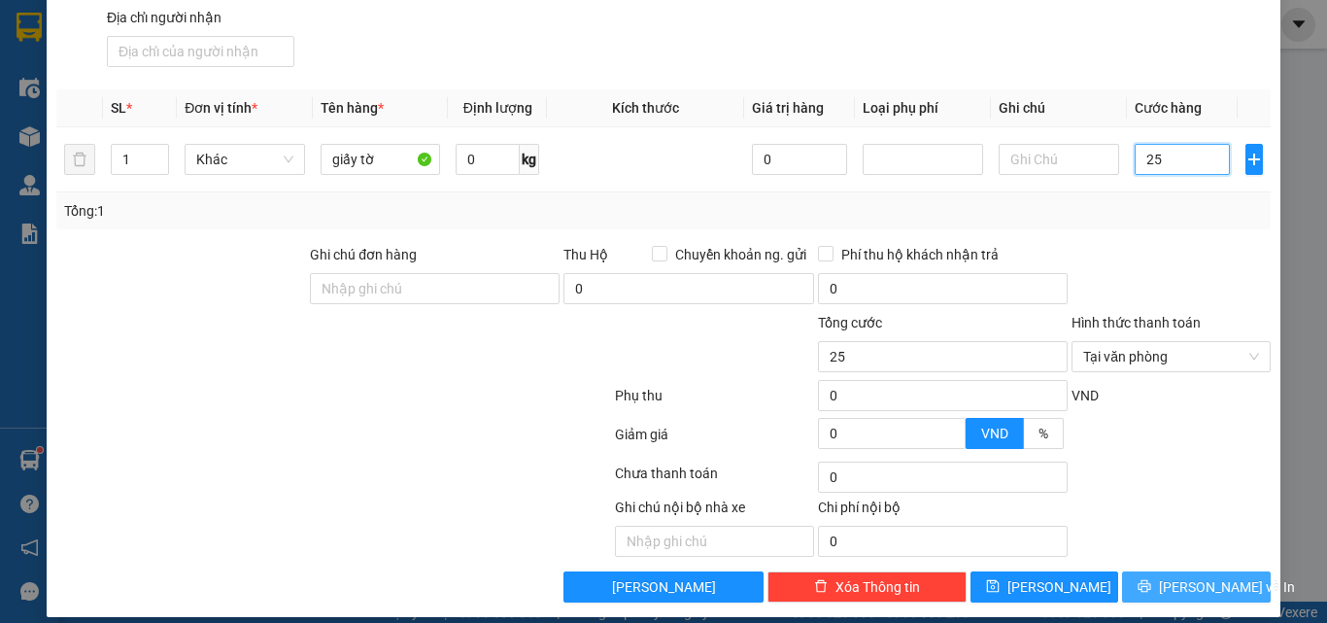 The image size is (1327, 623). Describe the element at coordinates (877, 587) in the screenshot. I see `span: Xóa Thông tin` at that location.